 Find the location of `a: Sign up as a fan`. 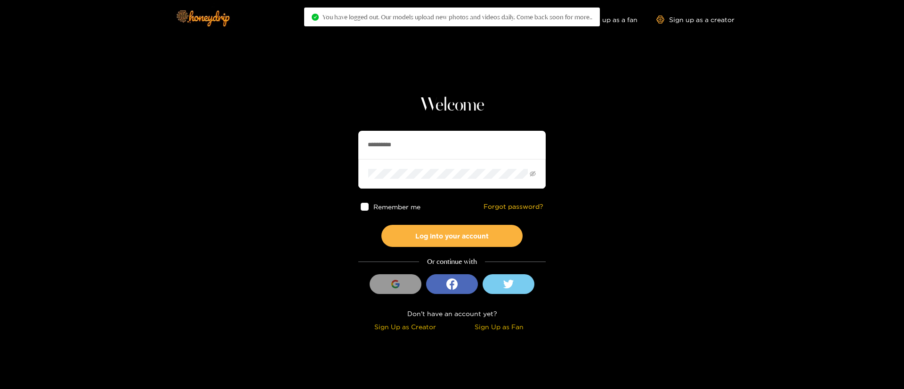

a: Sign up as a fan is located at coordinates (605, 19).